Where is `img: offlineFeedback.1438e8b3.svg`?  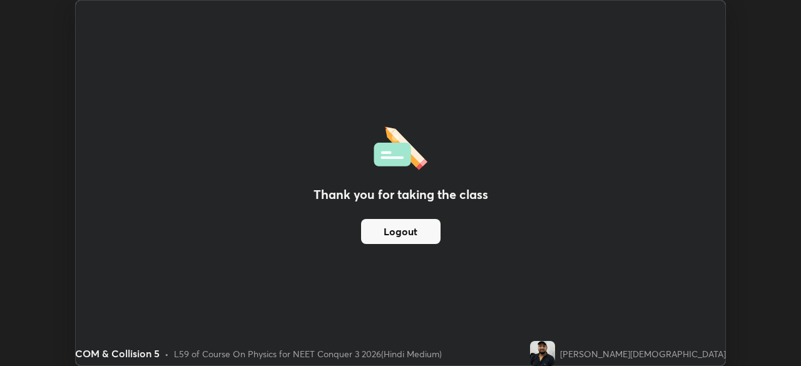
img: offlineFeedback.1438e8b3.svg is located at coordinates (401, 147).